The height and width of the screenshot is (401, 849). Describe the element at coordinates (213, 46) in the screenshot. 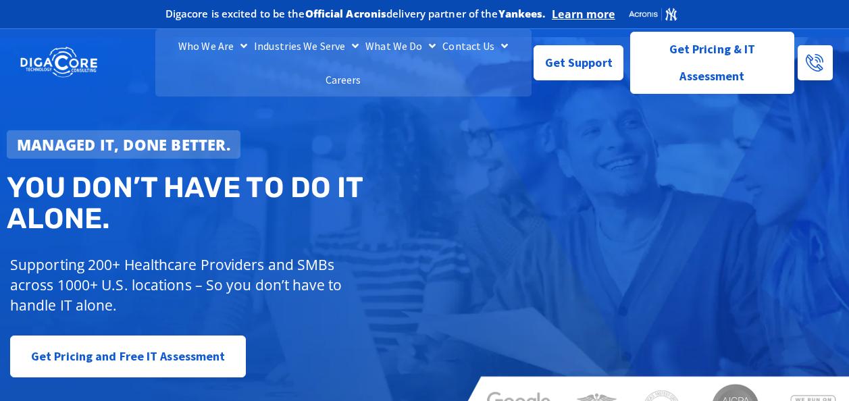

I see `a: Who We Are` at that location.